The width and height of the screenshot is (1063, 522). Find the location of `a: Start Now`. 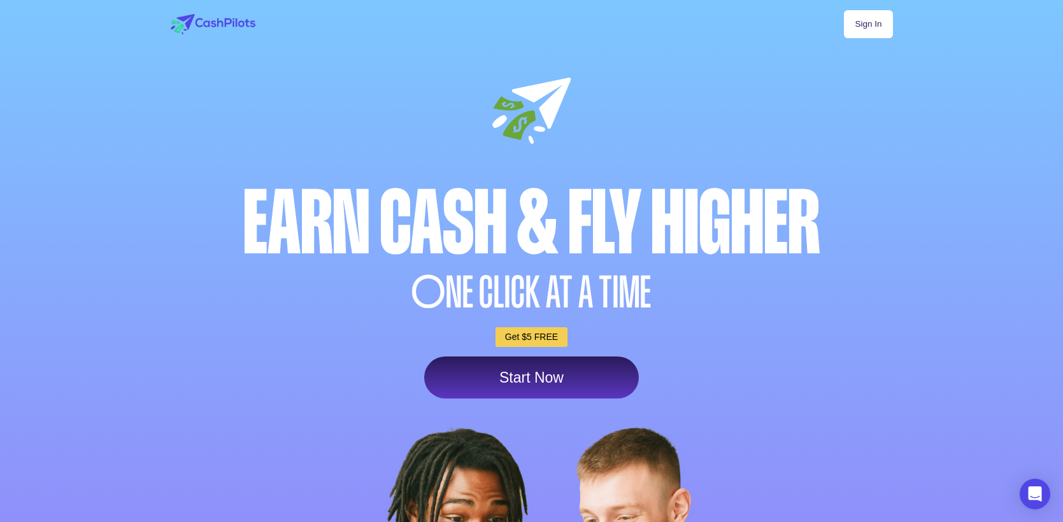

a: Start Now is located at coordinates (531, 378).